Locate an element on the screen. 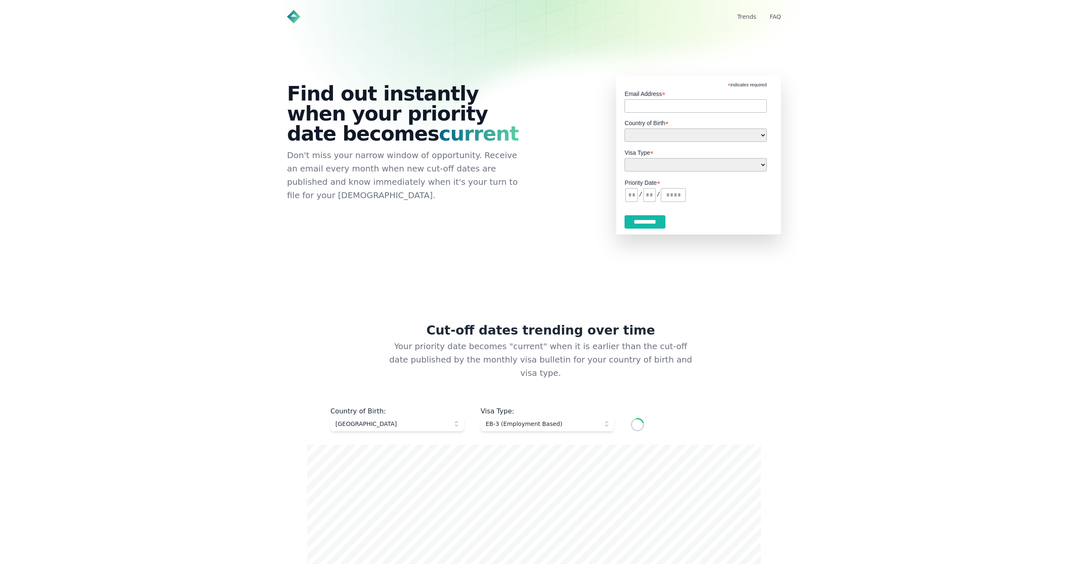  div: Country of Birth : is located at coordinates (397, 411).